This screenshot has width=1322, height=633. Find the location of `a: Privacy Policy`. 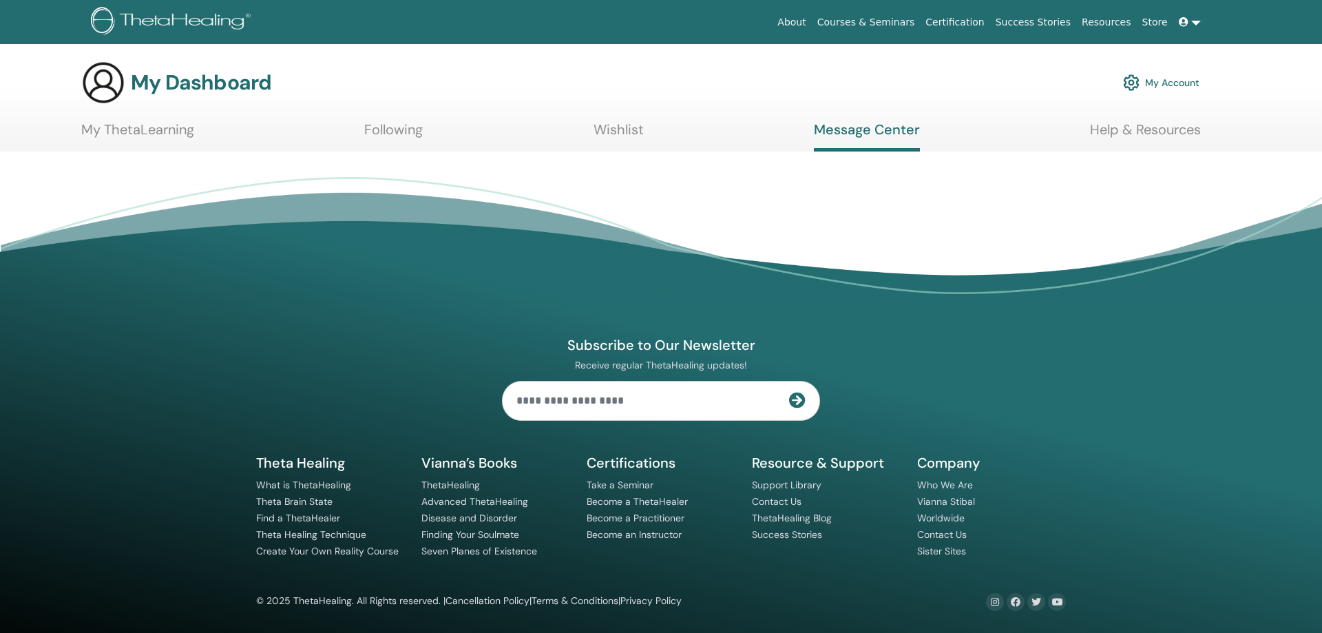

a: Privacy Policy is located at coordinates (651, 601).